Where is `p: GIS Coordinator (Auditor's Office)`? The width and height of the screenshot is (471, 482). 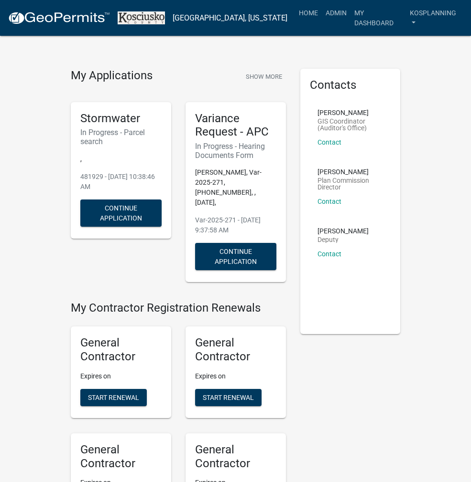 p: GIS Coordinator (Auditor's Office) is located at coordinates (350, 125).